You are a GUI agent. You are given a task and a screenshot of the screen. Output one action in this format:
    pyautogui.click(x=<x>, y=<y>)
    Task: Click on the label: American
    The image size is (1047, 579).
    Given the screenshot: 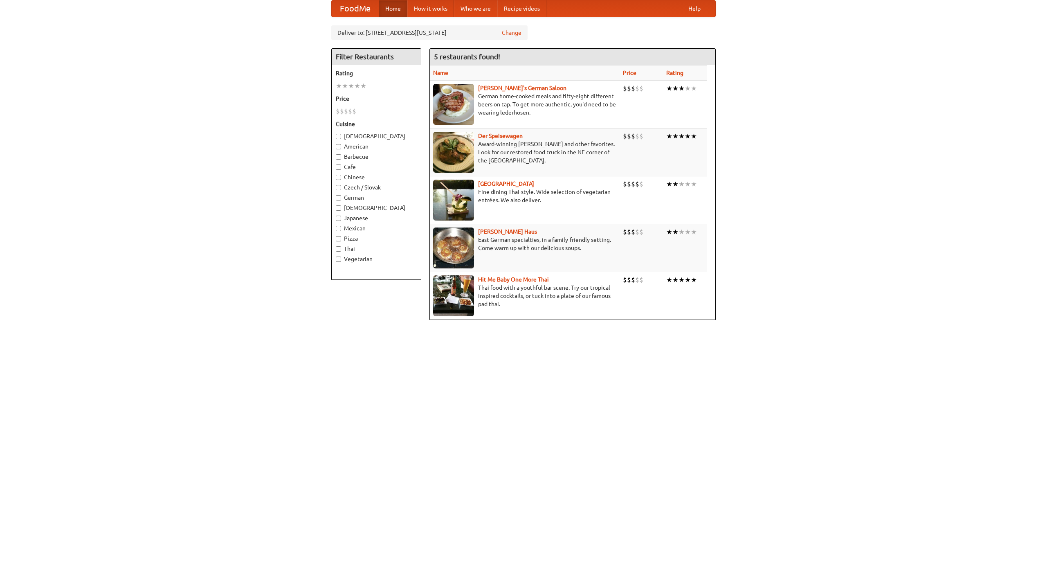 What is the action you would take?
    pyautogui.click(x=376, y=146)
    